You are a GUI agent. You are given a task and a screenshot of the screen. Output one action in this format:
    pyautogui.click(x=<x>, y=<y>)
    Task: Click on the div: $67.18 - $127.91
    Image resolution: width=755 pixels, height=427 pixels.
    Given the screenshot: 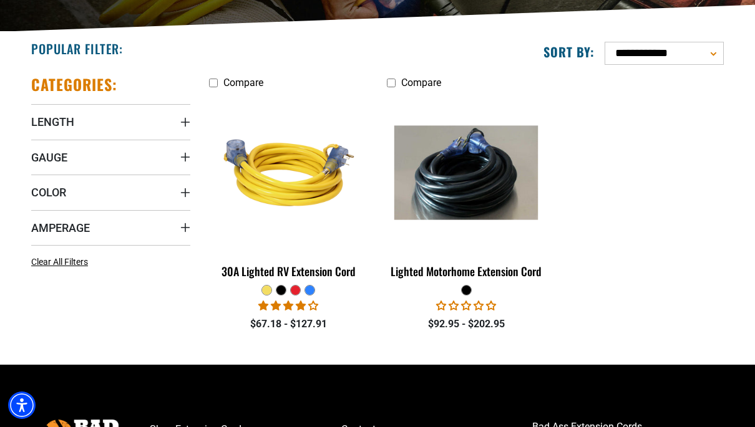 What is the action you would take?
    pyautogui.click(x=288, y=324)
    